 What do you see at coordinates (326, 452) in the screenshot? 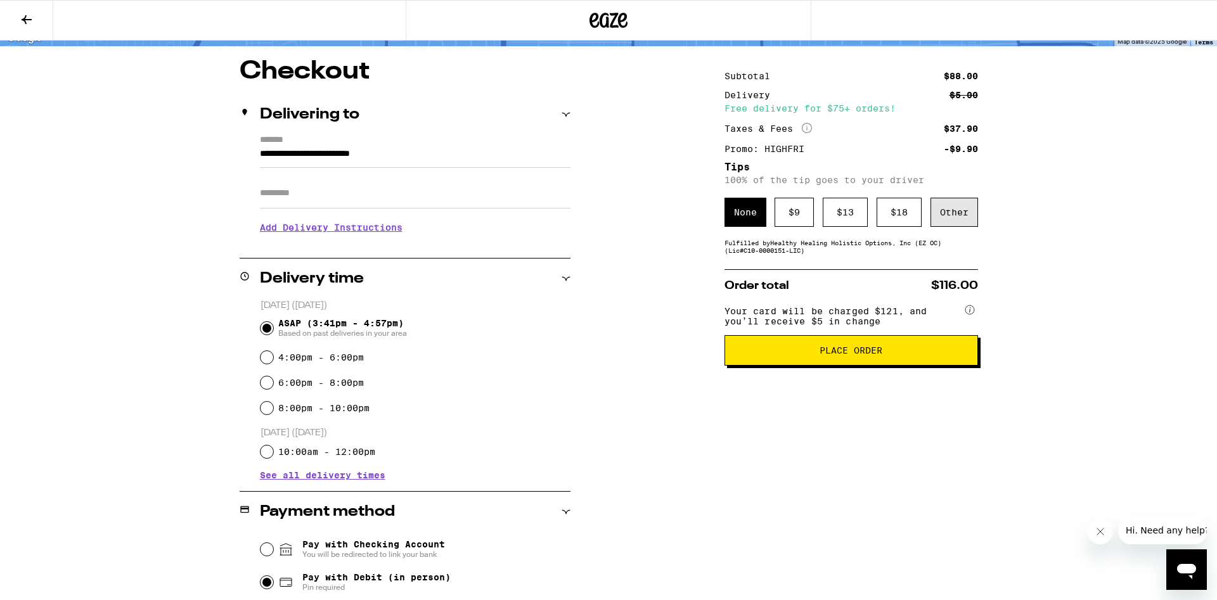
I see `label: 10:00am - 12:00pm` at bounding box center [326, 452].